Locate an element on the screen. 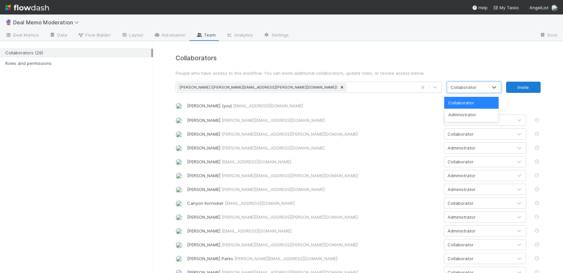 The height and width of the screenshot is (273, 563). a: Layout is located at coordinates (132, 36).